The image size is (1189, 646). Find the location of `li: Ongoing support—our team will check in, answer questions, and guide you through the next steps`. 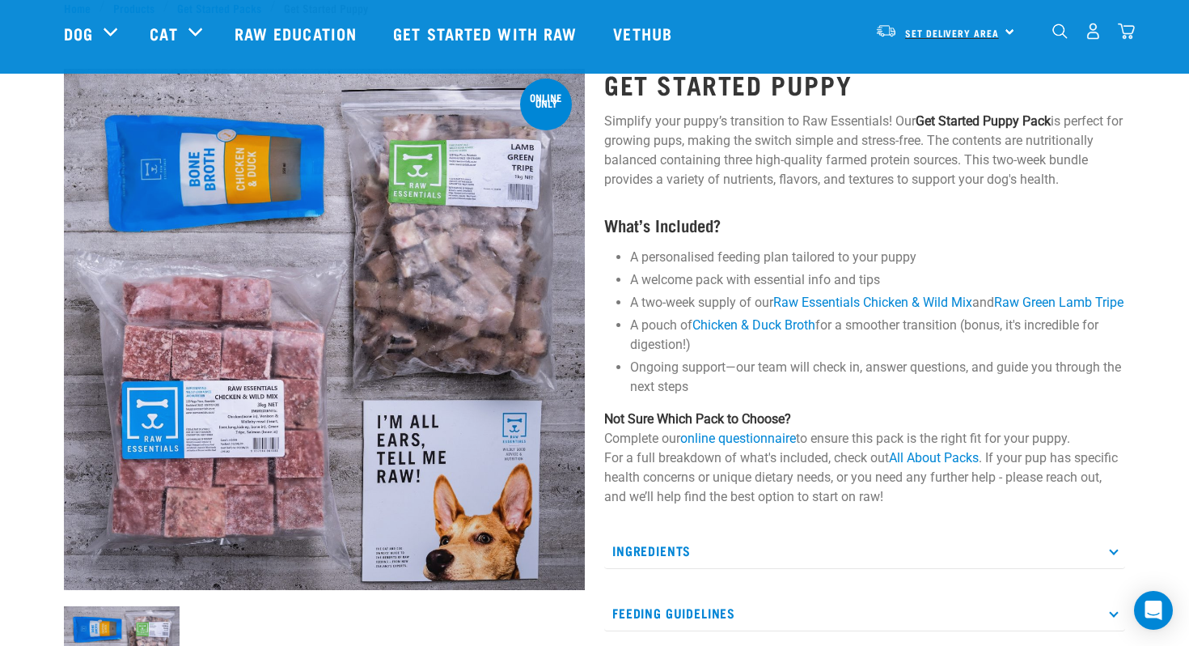

li: Ongoing support—our team will check in, answer questions, and guide you through the next steps is located at coordinates (878, 377).